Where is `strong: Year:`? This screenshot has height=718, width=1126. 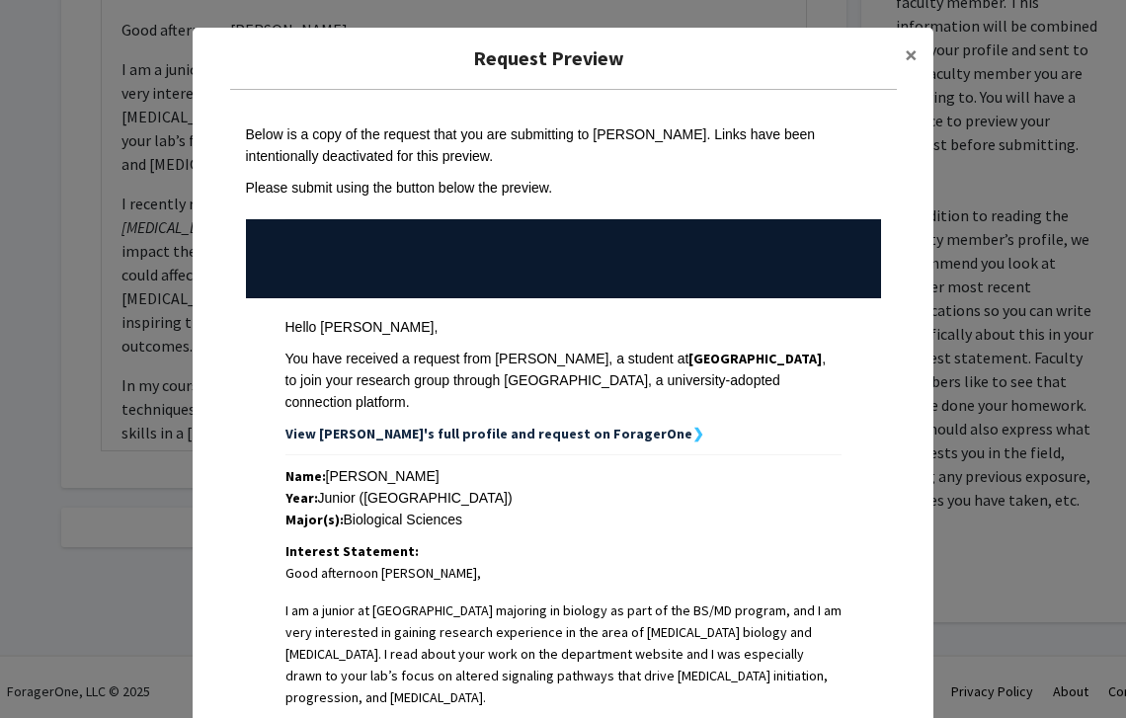 strong: Year: is located at coordinates (301, 498).